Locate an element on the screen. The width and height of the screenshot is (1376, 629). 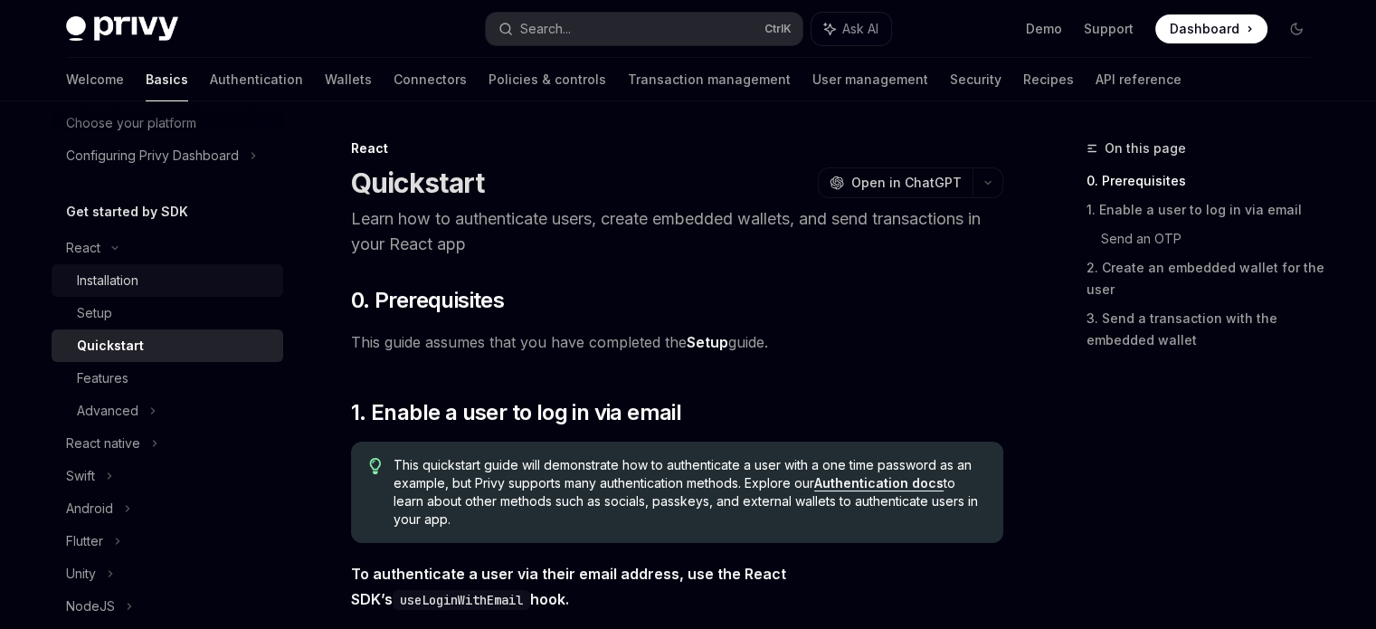
a: Welcome is located at coordinates (95, 80).